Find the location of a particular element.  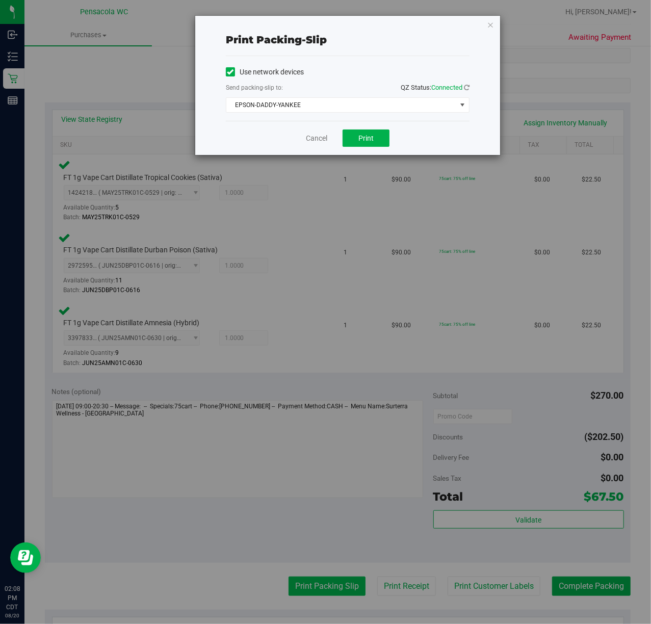

span: Print packing-slip is located at coordinates (276, 40).